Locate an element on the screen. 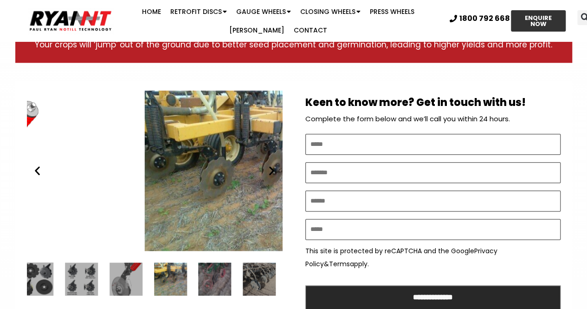 This screenshot has width=587, height=309. a: Home is located at coordinates (151, 12).